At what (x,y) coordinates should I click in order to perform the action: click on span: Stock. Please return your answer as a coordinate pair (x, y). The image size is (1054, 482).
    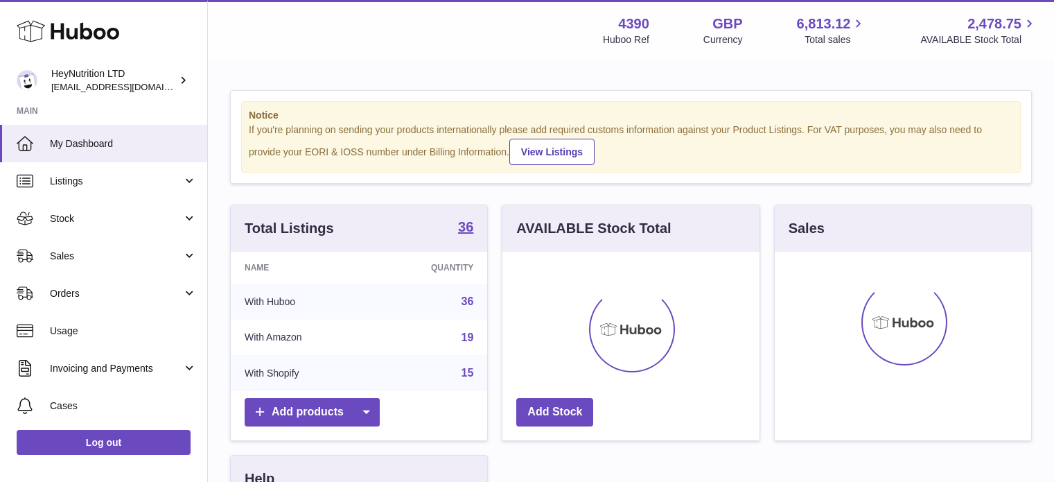
    Looking at the image, I should click on (116, 218).